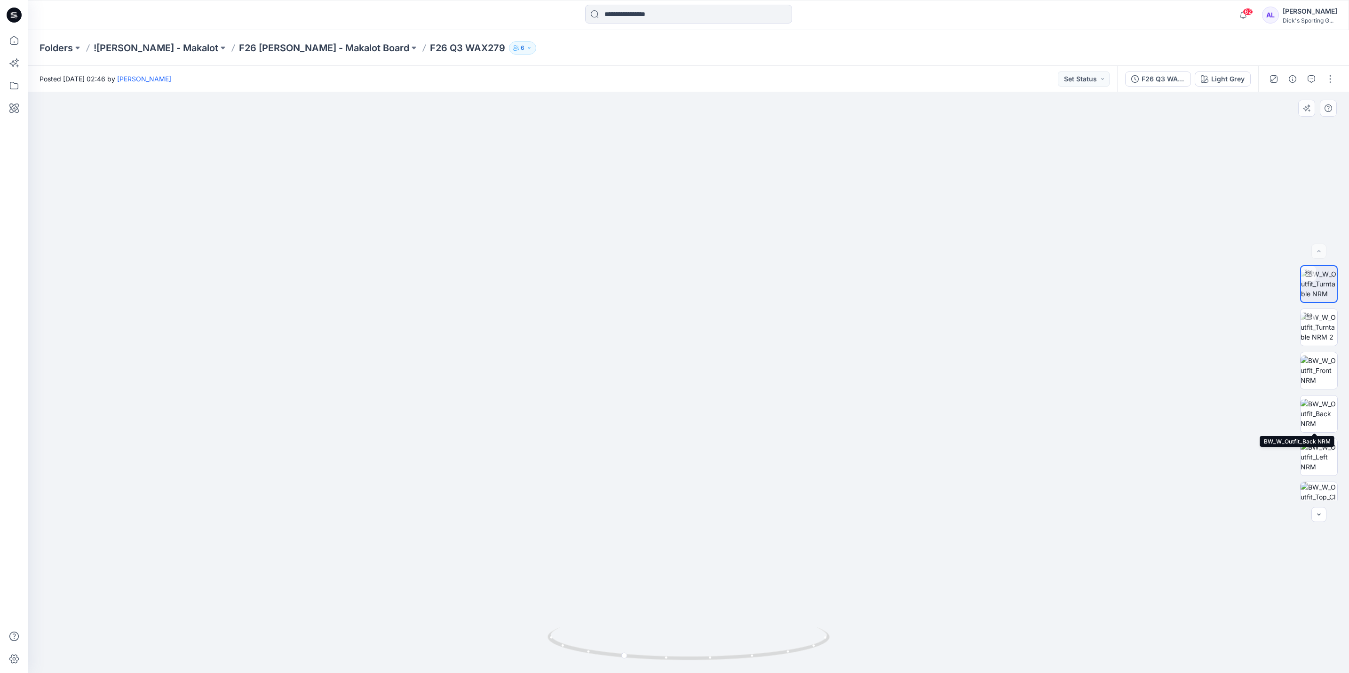 This screenshot has width=1349, height=673. What do you see at coordinates (468, 48) in the screenshot?
I see `p: F26 Q3 WAX279` at bounding box center [468, 48].